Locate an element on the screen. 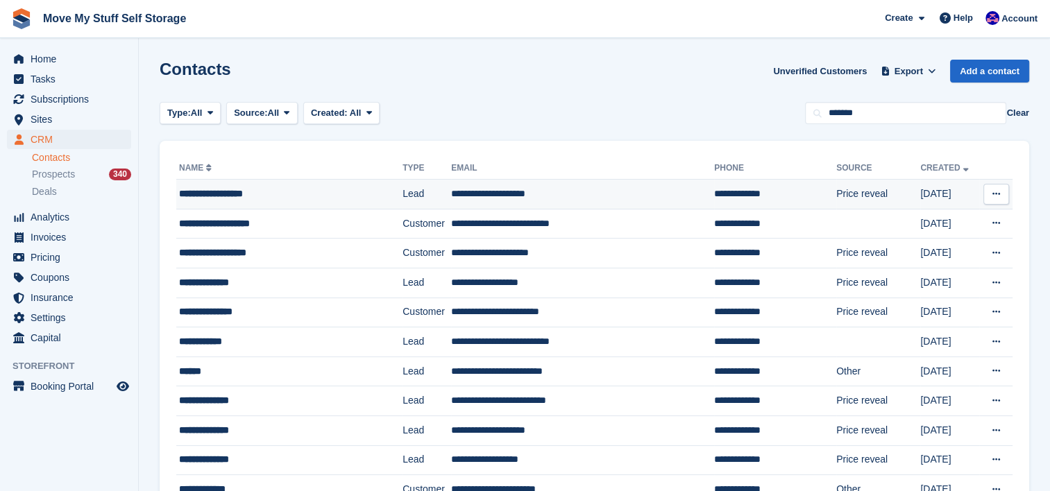 This screenshot has width=1050, height=491. h1: Contacts is located at coordinates (195, 69).